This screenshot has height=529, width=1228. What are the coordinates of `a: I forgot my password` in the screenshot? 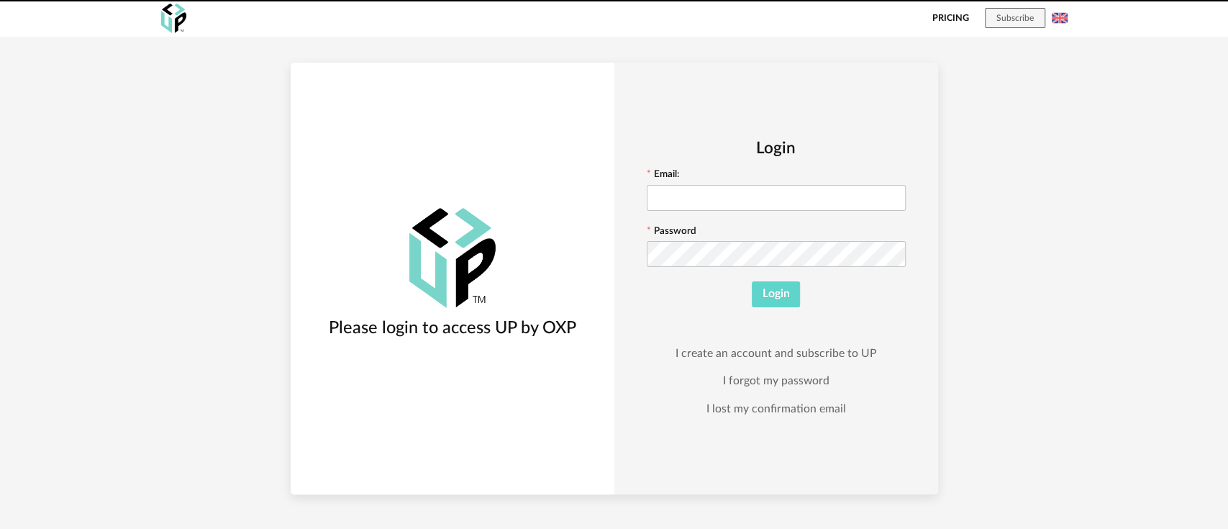 It's located at (776, 380).